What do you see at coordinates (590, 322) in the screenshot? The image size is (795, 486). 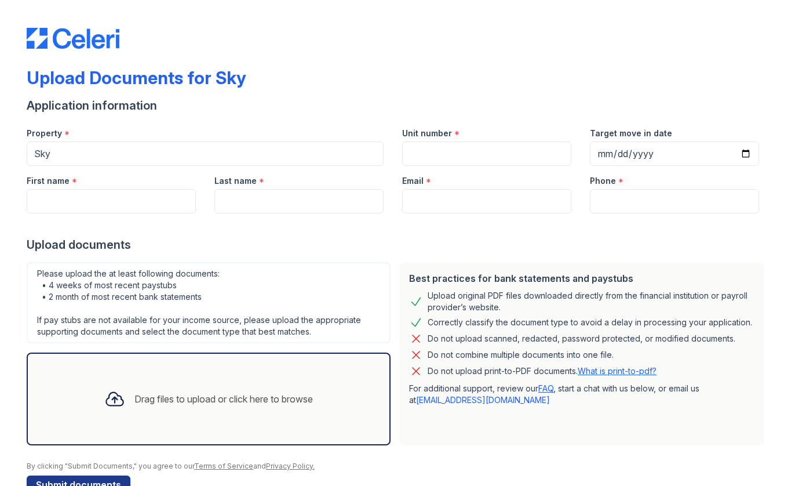 I see `div: Correctly classify the document type to avoid a delay in processing your application.` at bounding box center [590, 322].